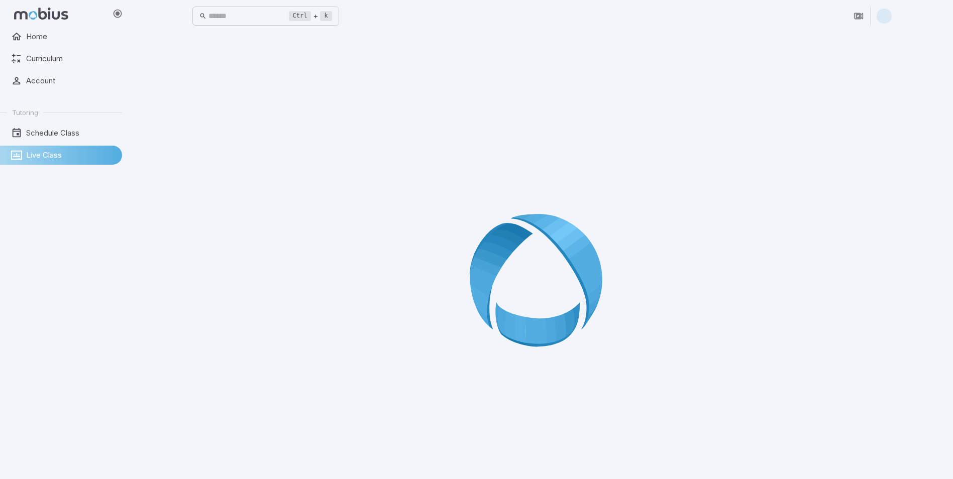 The width and height of the screenshot is (953, 479). Describe the element at coordinates (70, 59) in the screenshot. I see `span: Curriculum` at that location.